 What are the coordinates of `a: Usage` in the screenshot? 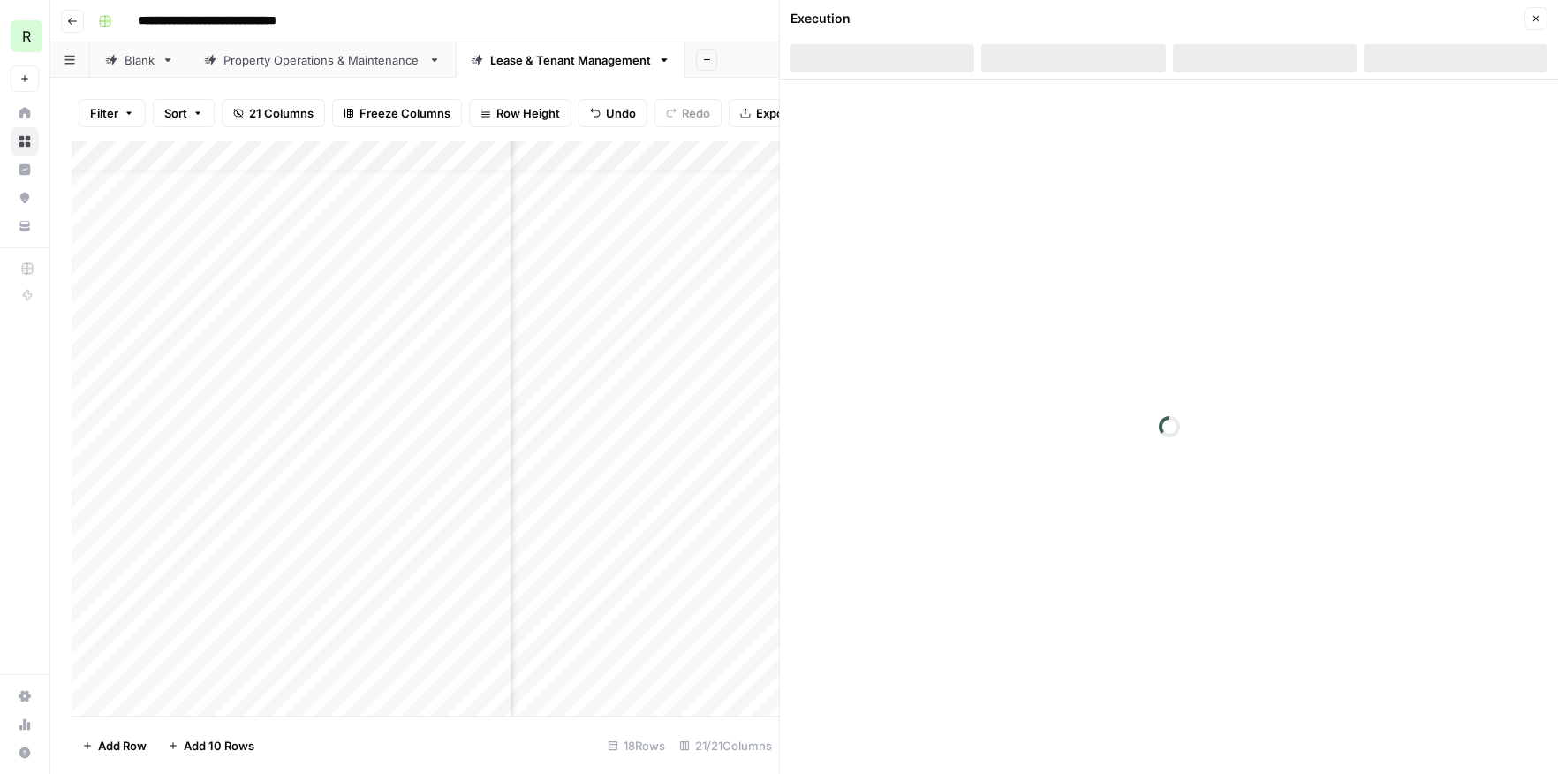 It's located at (25, 724).